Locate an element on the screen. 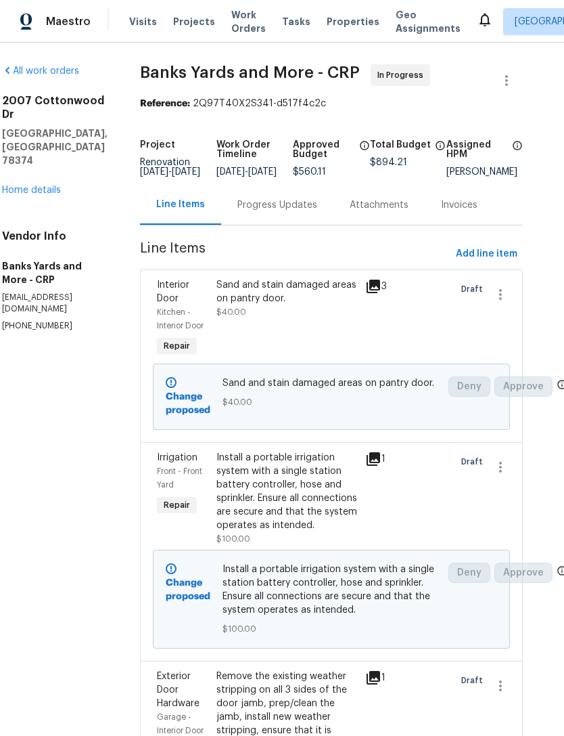 The image size is (564, 736). span: Visits is located at coordinates (143, 22).